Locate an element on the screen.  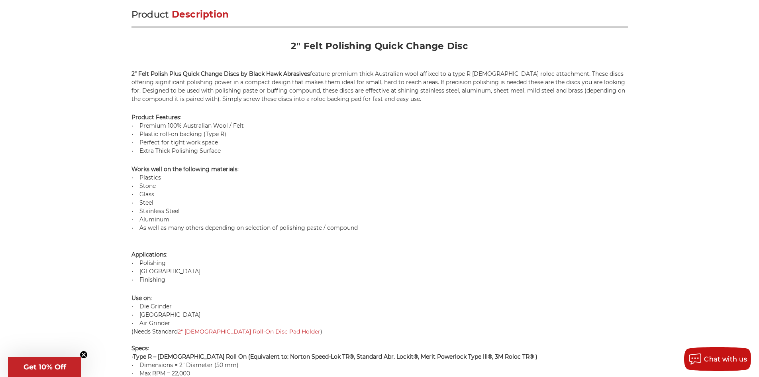
strong: 2” Felt Polish Plus Quick Change Discs by Black Hawk Abrasives is located at coordinates (221, 74).